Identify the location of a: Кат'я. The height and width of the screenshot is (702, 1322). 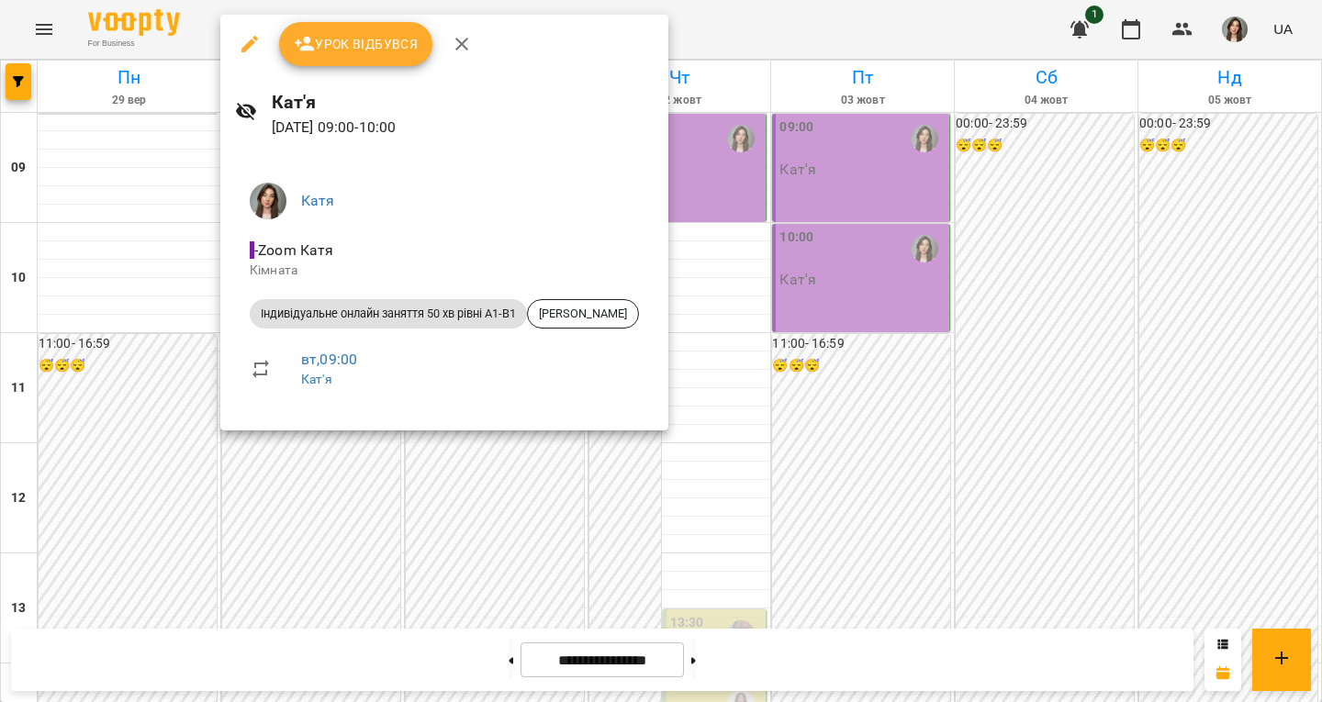
(317, 379).